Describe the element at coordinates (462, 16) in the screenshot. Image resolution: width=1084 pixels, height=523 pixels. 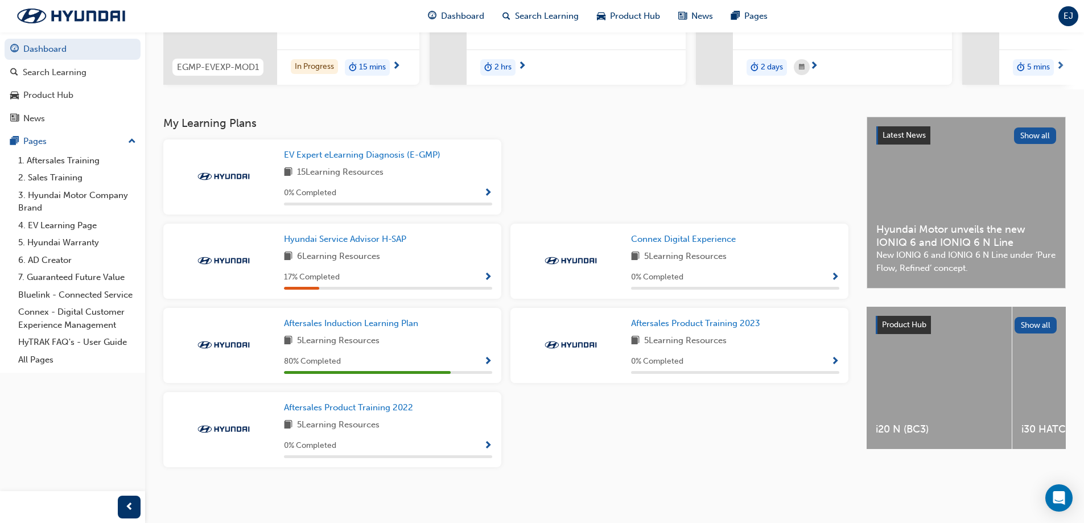
I see `span: Dashboard` at that location.